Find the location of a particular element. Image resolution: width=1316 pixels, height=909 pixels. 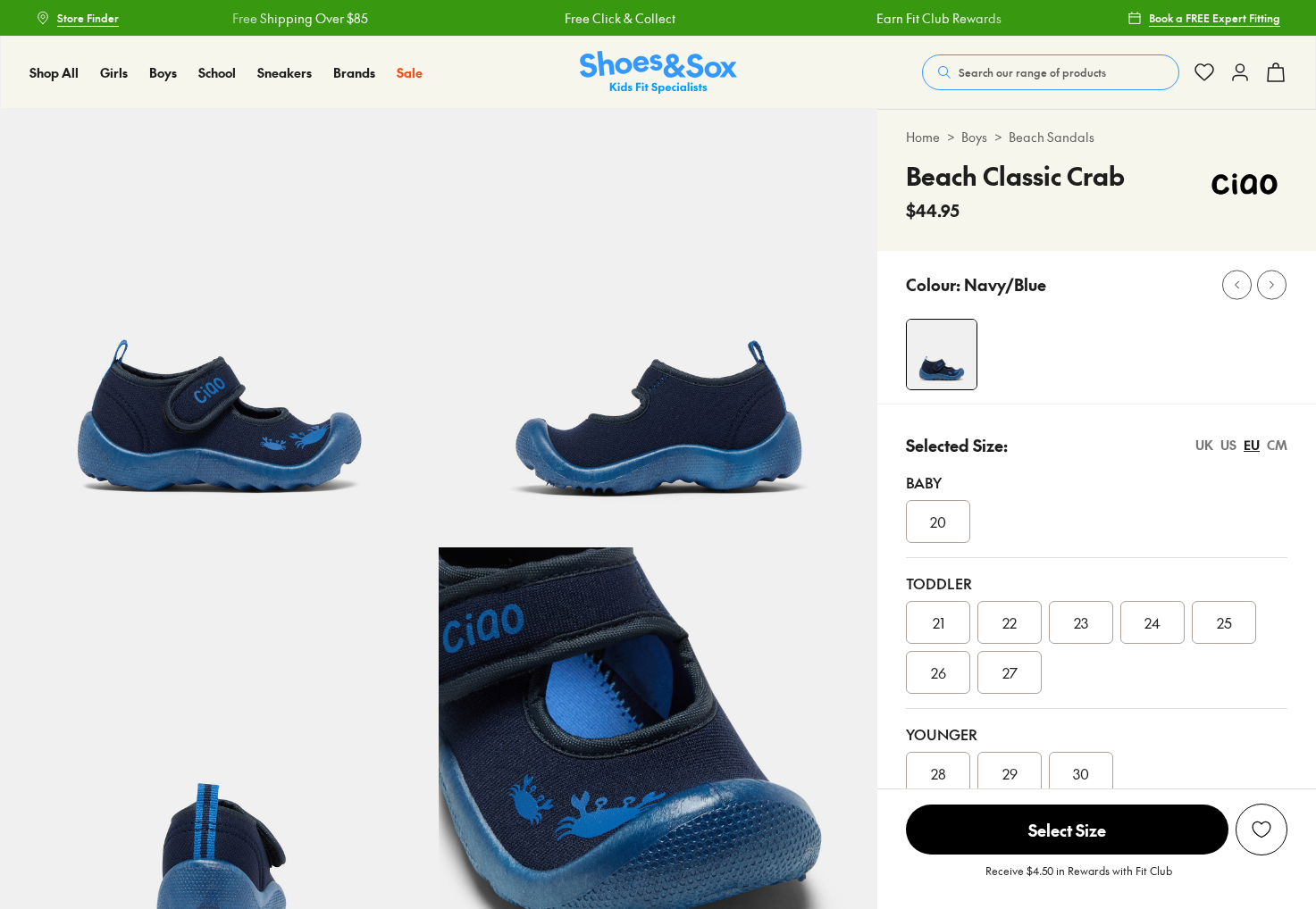

p: Colour: is located at coordinates (933, 284).